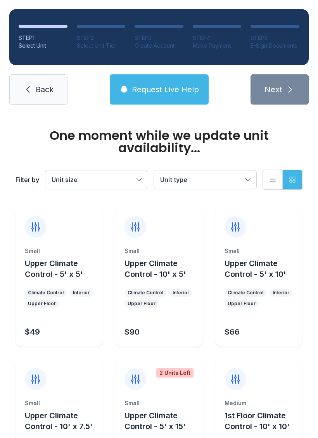 The image size is (318, 438). Describe the element at coordinates (43, 38) in the screenshot. I see `div: STEP 1` at that location.